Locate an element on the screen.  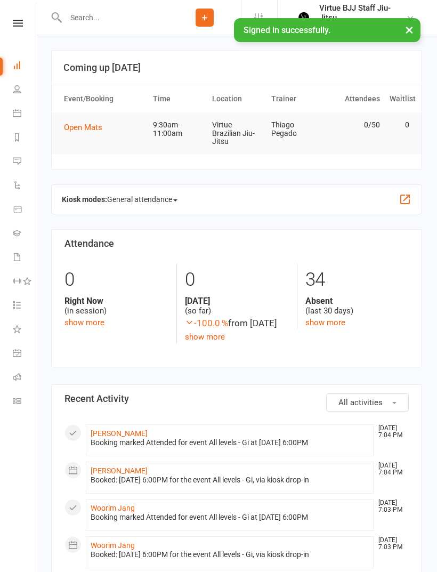
th: Location is located at coordinates (237, 99).